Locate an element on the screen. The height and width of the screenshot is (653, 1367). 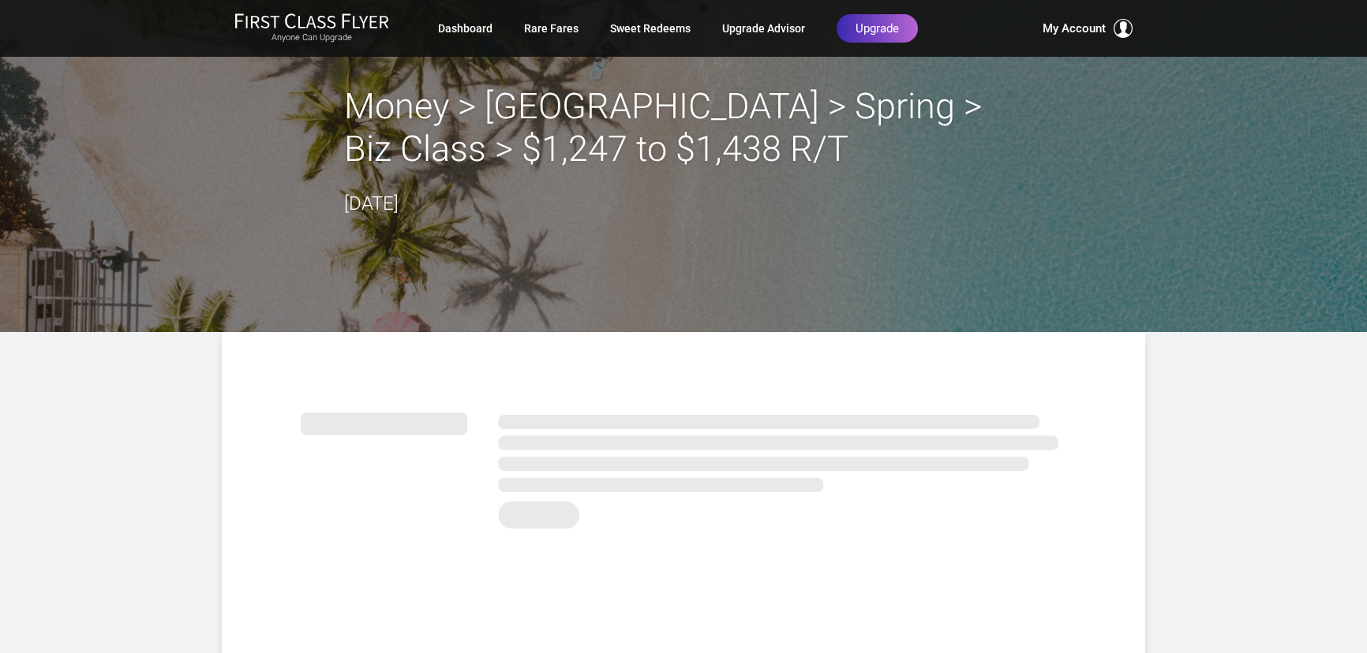
a: Rare Fares is located at coordinates (551, 28).